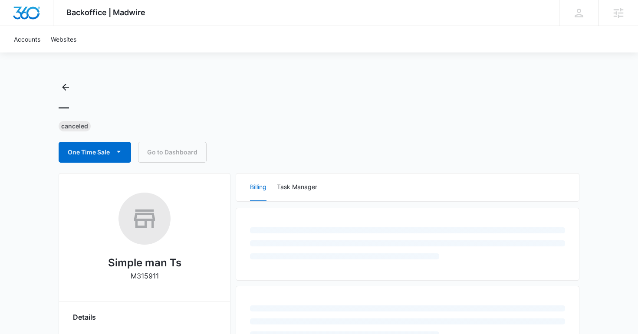  What do you see at coordinates (106, 12) in the screenshot?
I see `span: Backoffice | Madwire` at bounding box center [106, 12].